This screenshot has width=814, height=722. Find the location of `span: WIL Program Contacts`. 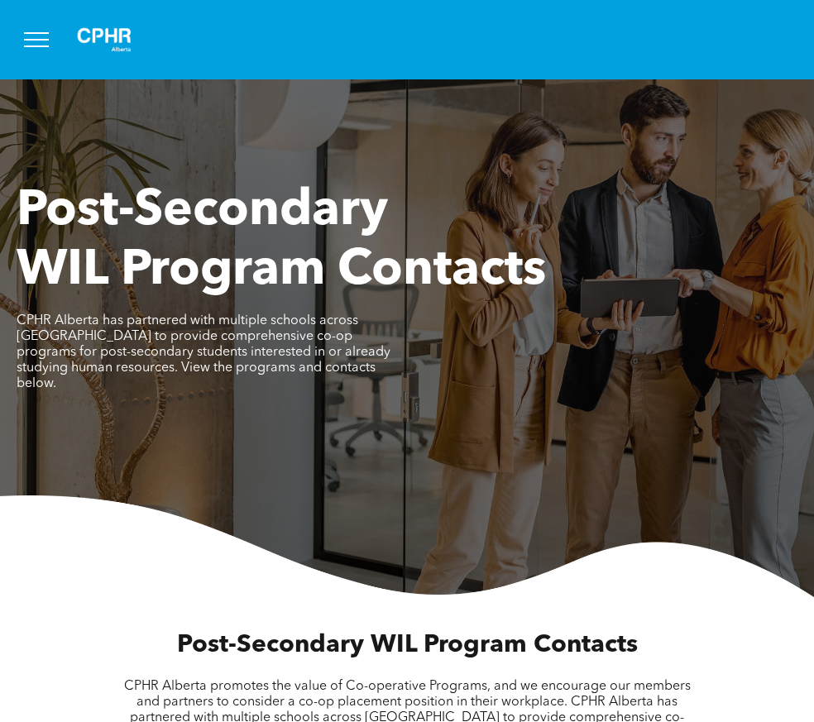

span: WIL Program Contacts is located at coordinates (281, 271).